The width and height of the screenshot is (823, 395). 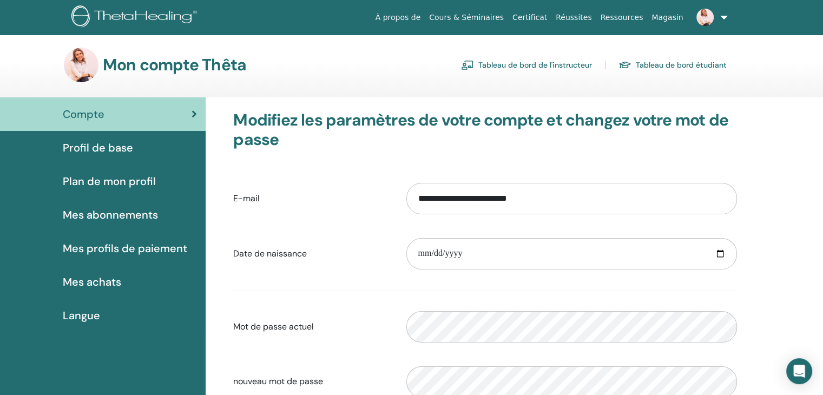 What do you see at coordinates (527, 65) in the screenshot?
I see `a: Tableau de bord de l'instructeur` at bounding box center [527, 65].